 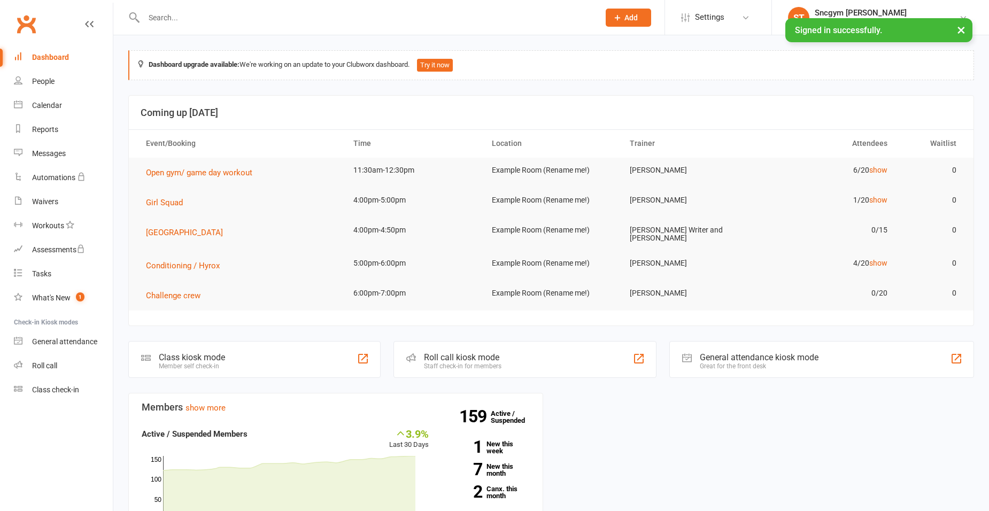 I want to click on div: S & C Fitness (The Squad & Challenge Crew), so click(x=887, y=22).